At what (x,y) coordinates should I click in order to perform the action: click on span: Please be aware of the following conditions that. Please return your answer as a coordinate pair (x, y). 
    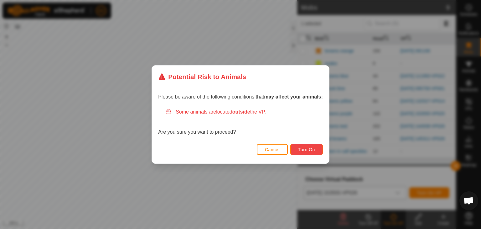
    Looking at the image, I should click on (241, 97).